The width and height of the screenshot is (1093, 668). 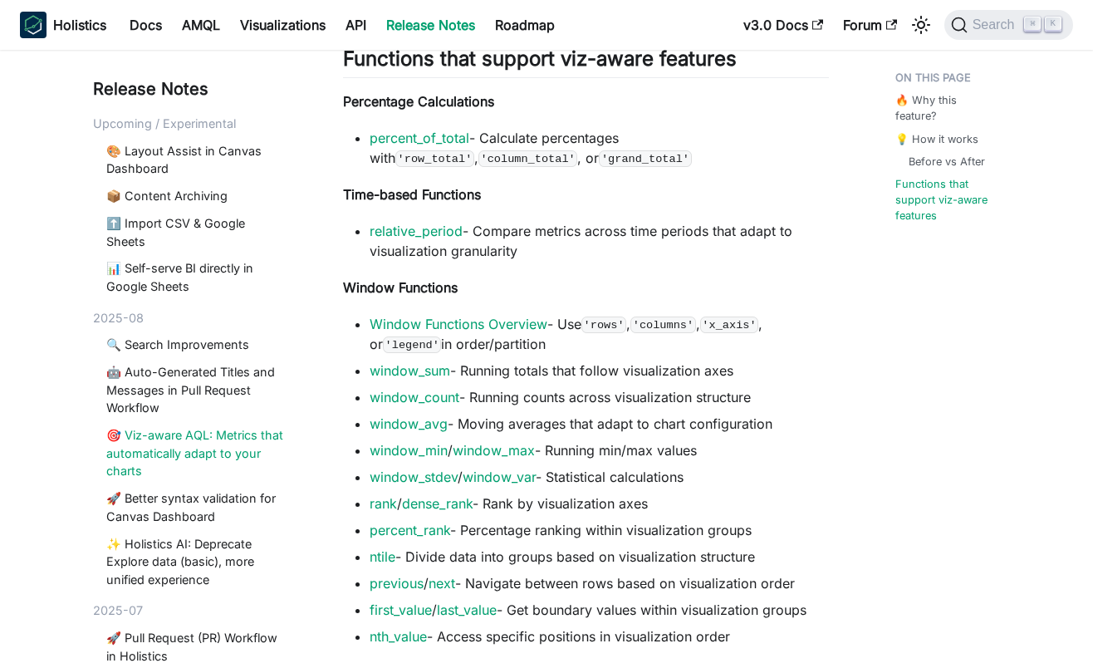 What do you see at coordinates (494, 450) in the screenshot?
I see `a: window_max` at bounding box center [494, 450].